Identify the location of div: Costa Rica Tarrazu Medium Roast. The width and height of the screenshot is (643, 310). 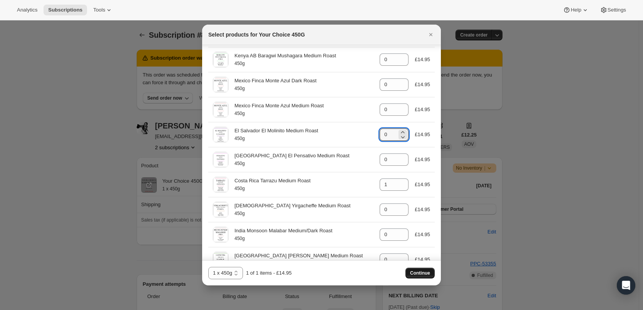
(304, 181).